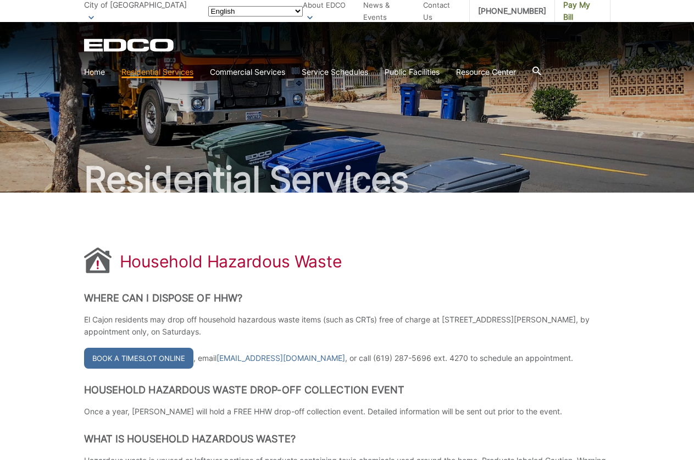 The image size is (694, 460). I want to click on a: Service Schedules, so click(335, 72).